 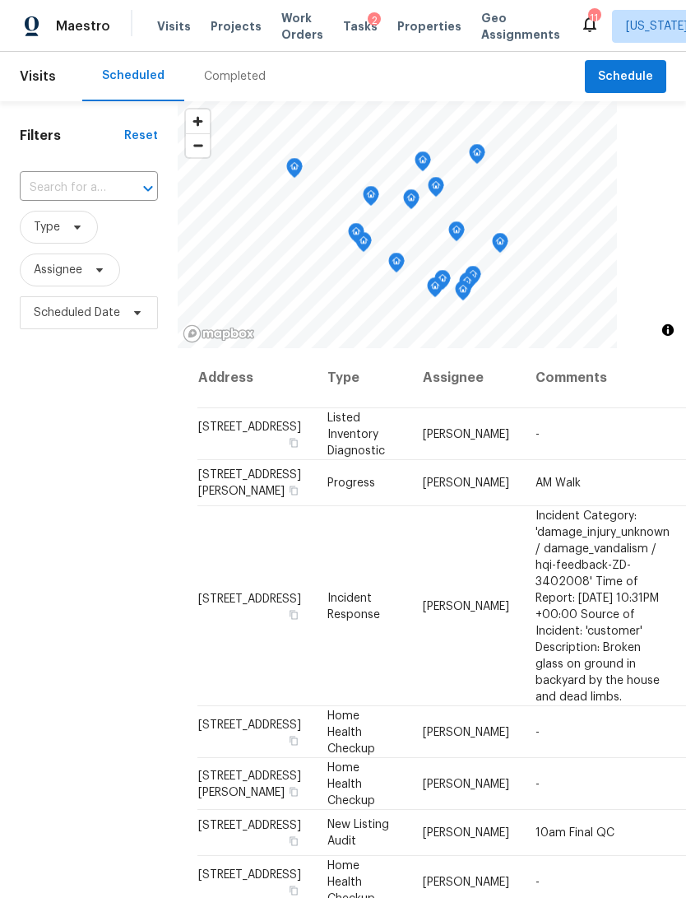 What do you see at coordinates (356, 434) in the screenshot?
I see `span: Listed Inventory Diagnostic` at bounding box center [356, 434].